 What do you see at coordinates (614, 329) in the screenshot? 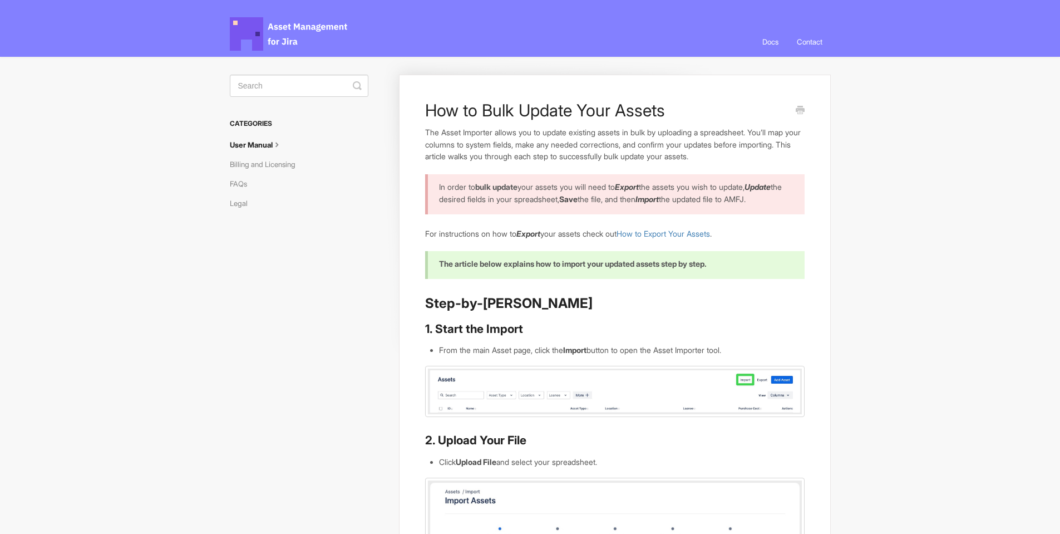
I see `h3: 1. Start the Import` at bounding box center [614, 329].